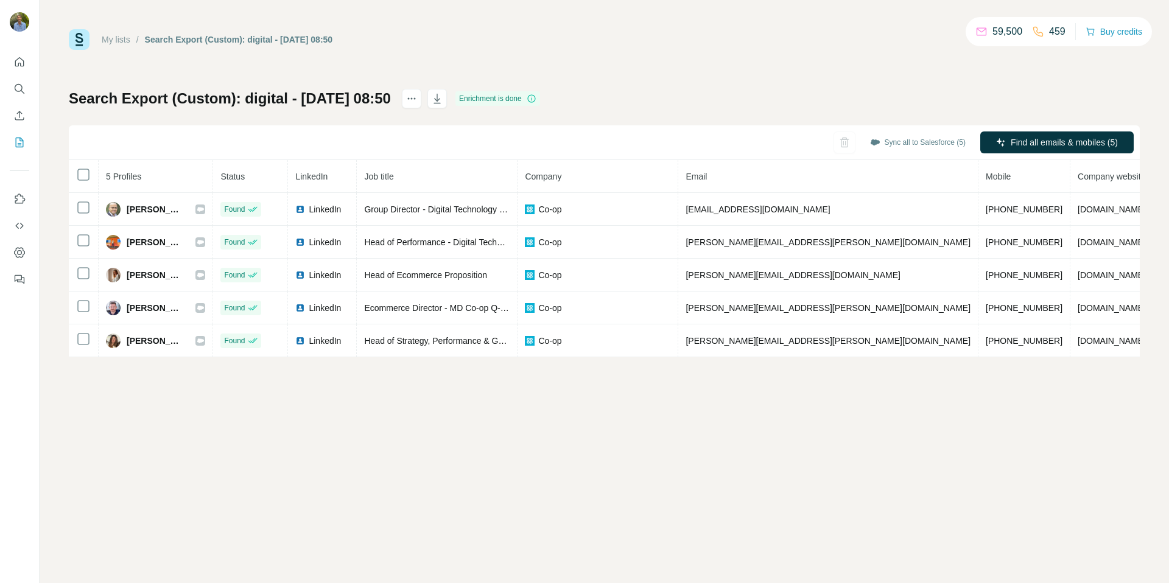 This screenshot has width=1169, height=583. What do you see at coordinates (116, 40) in the screenshot?
I see `a: My lists` at bounding box center [116, 40].